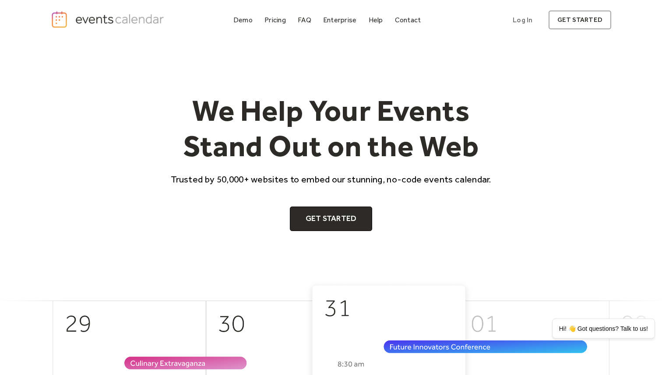 This screenshot has height=375, width=662. What do you see at coordinates (243, 20) in the screenshot?
I see `a: Demo` at bounding box center [243, 20].